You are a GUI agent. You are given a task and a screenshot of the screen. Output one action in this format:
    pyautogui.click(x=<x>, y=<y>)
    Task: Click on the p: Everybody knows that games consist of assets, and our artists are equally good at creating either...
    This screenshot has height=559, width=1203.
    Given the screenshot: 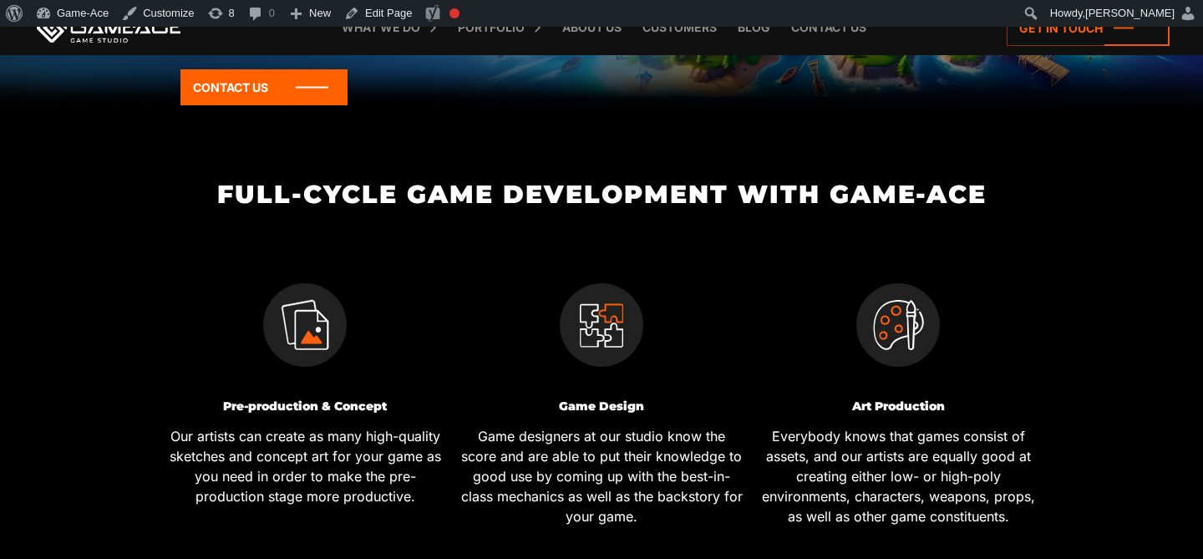 What is the action you would take?
    pyautogui.click(x=898, y=476)
    